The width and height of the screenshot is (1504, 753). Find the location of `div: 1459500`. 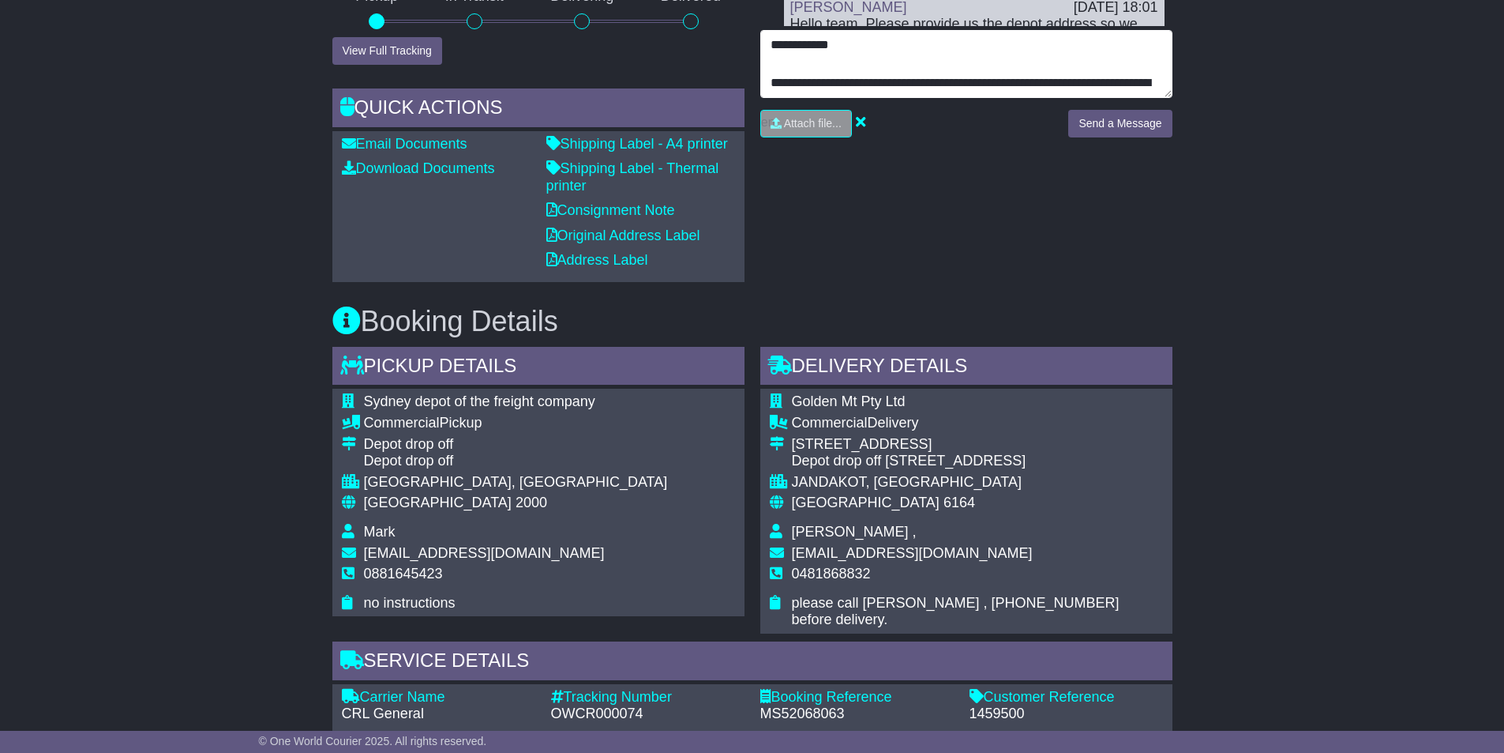

div: 1459500 is located at coordinates (1066, 714).